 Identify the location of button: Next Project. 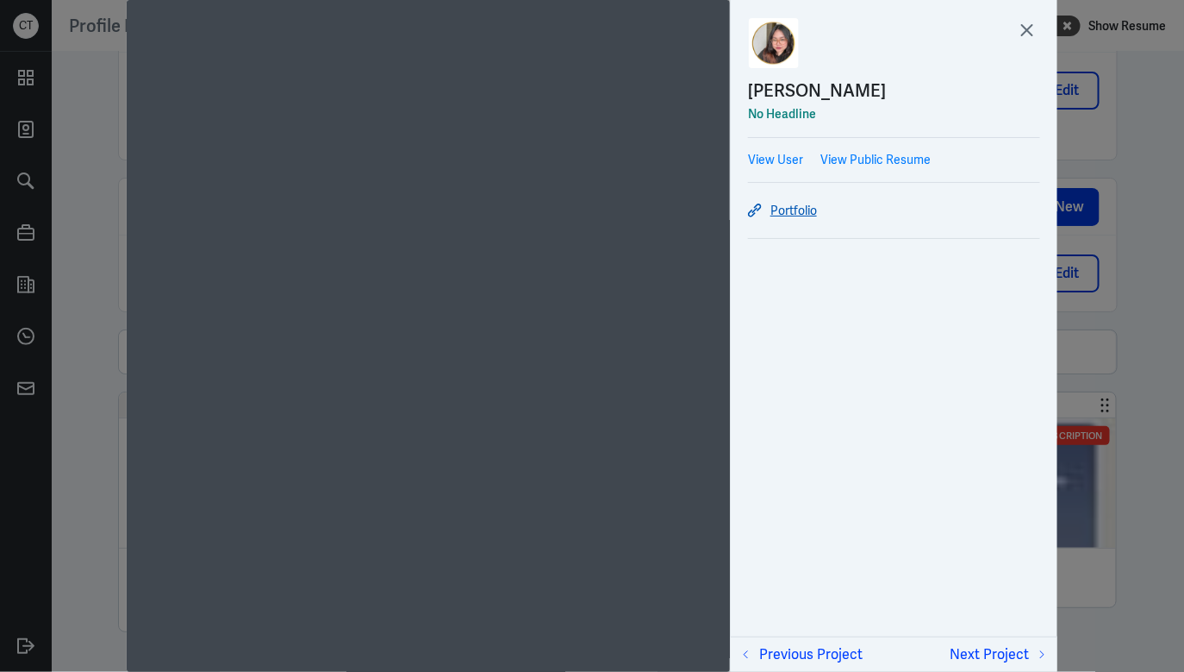
(1000, 654).